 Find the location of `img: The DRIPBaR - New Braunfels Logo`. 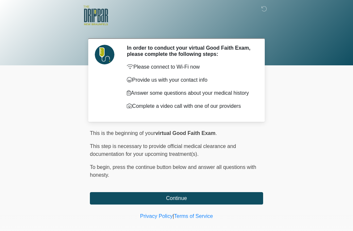

img: The DRIPBaR - New Braunfels Logo is located at coordinates (96, 15).